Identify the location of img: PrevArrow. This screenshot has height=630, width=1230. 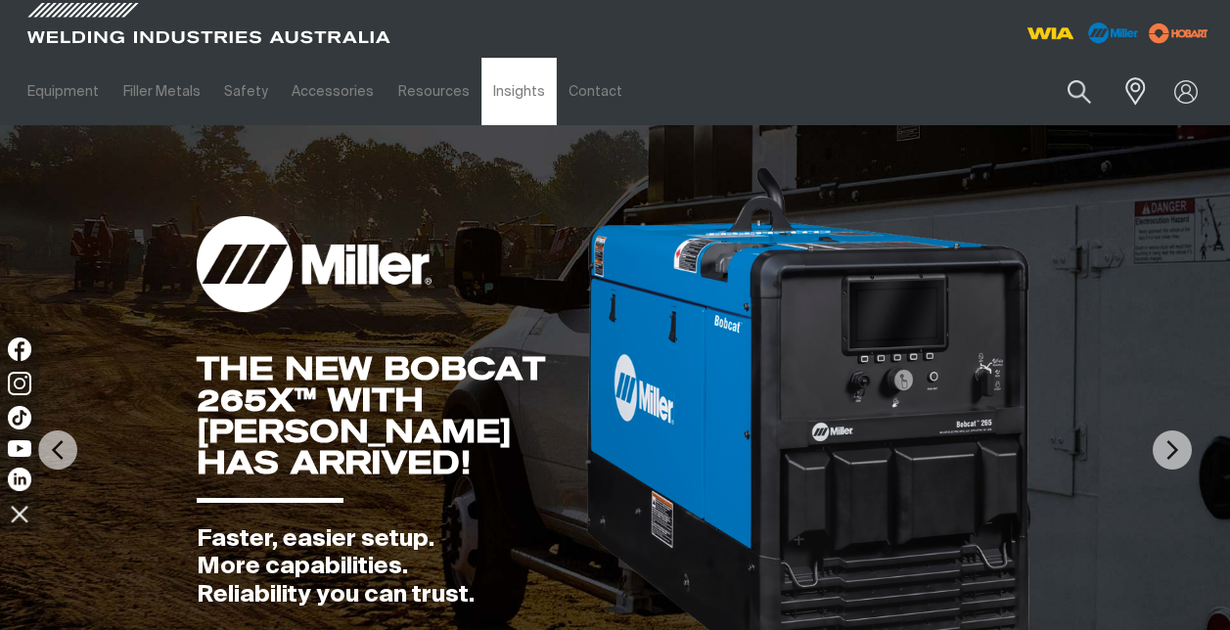
(58, 450).